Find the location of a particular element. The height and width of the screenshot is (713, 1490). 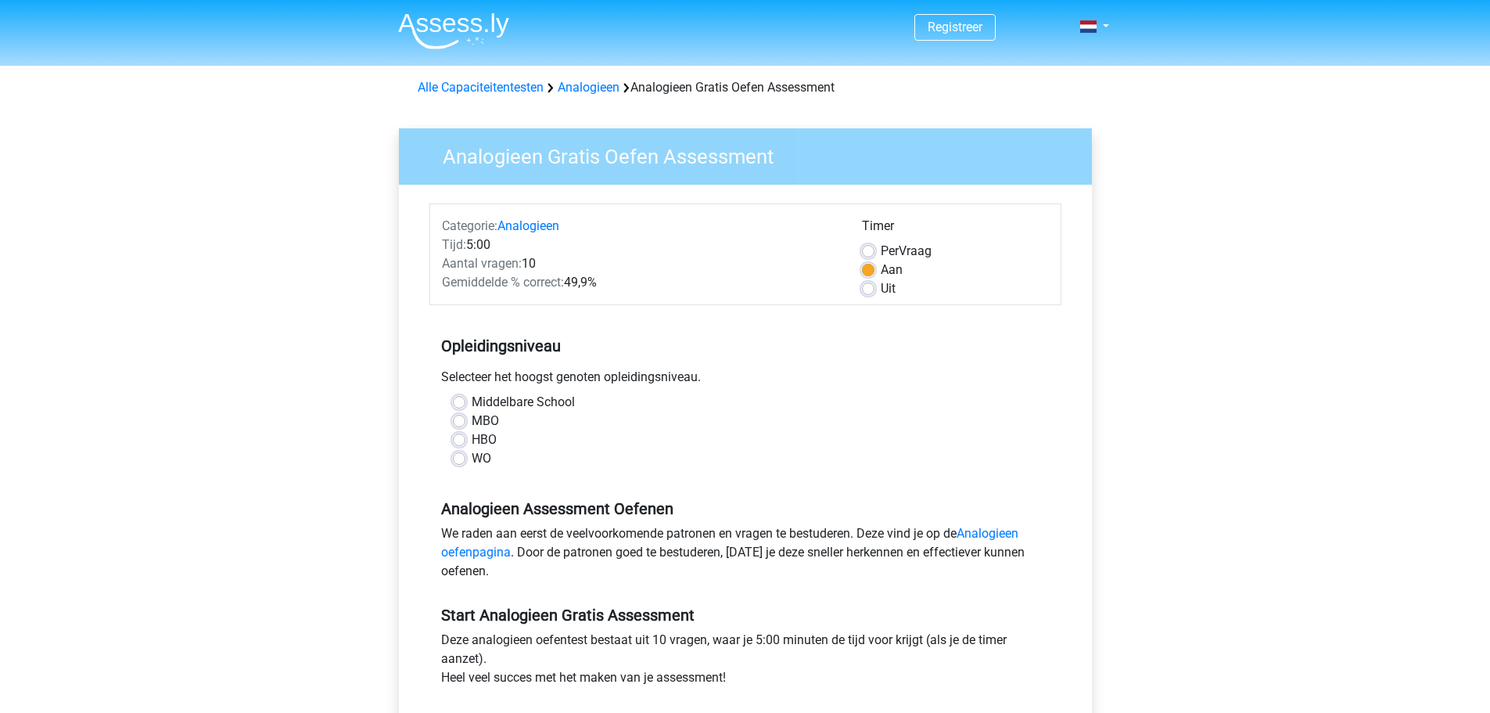

a: Alle Capaciteitentesten is located at coordinates (480, 87).